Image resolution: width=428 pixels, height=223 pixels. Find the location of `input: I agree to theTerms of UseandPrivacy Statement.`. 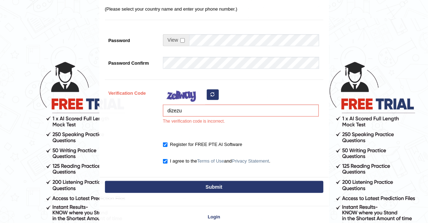

input: I agree to theTerms of UseandPrivacy Statement. is located at coordinates (165, 161).